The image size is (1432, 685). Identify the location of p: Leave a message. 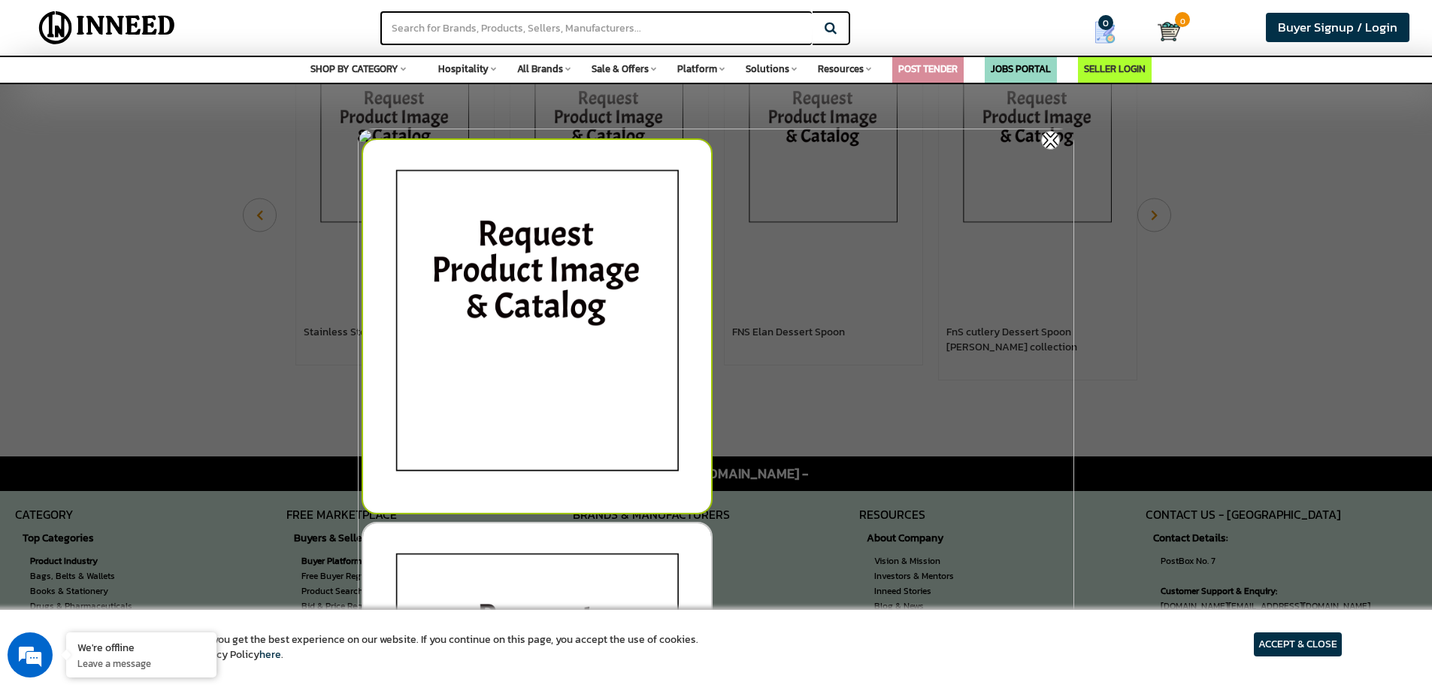
(141, 663).